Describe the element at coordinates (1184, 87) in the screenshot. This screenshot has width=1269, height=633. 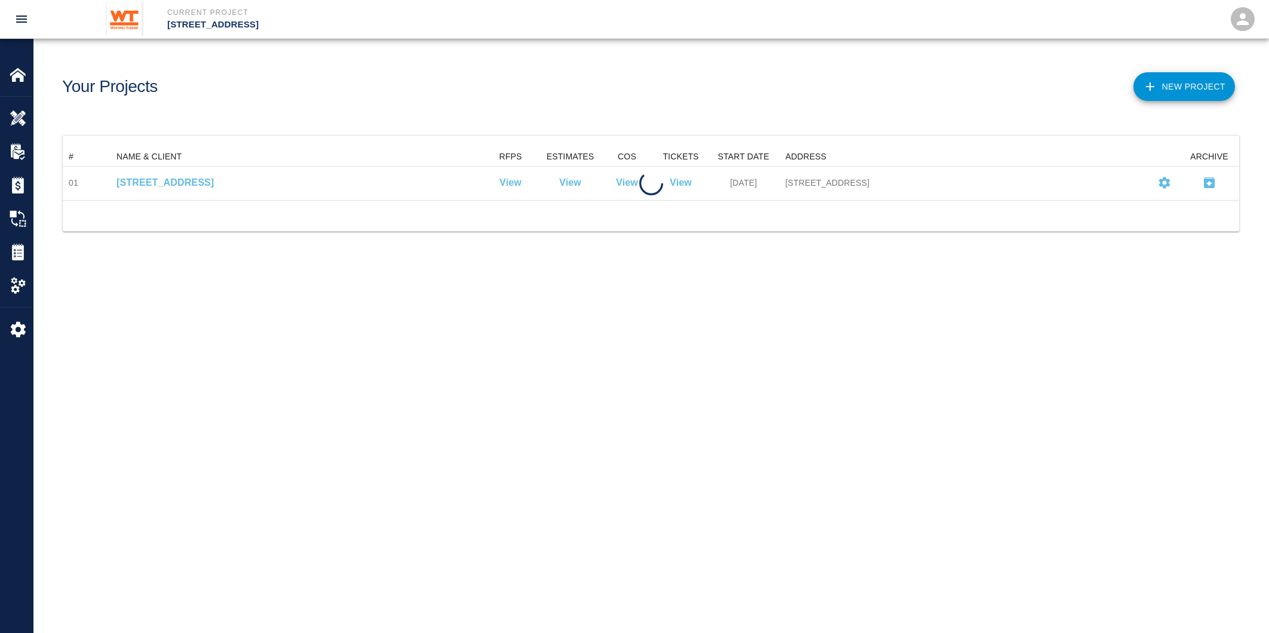
I see `button: New Project` at that location.